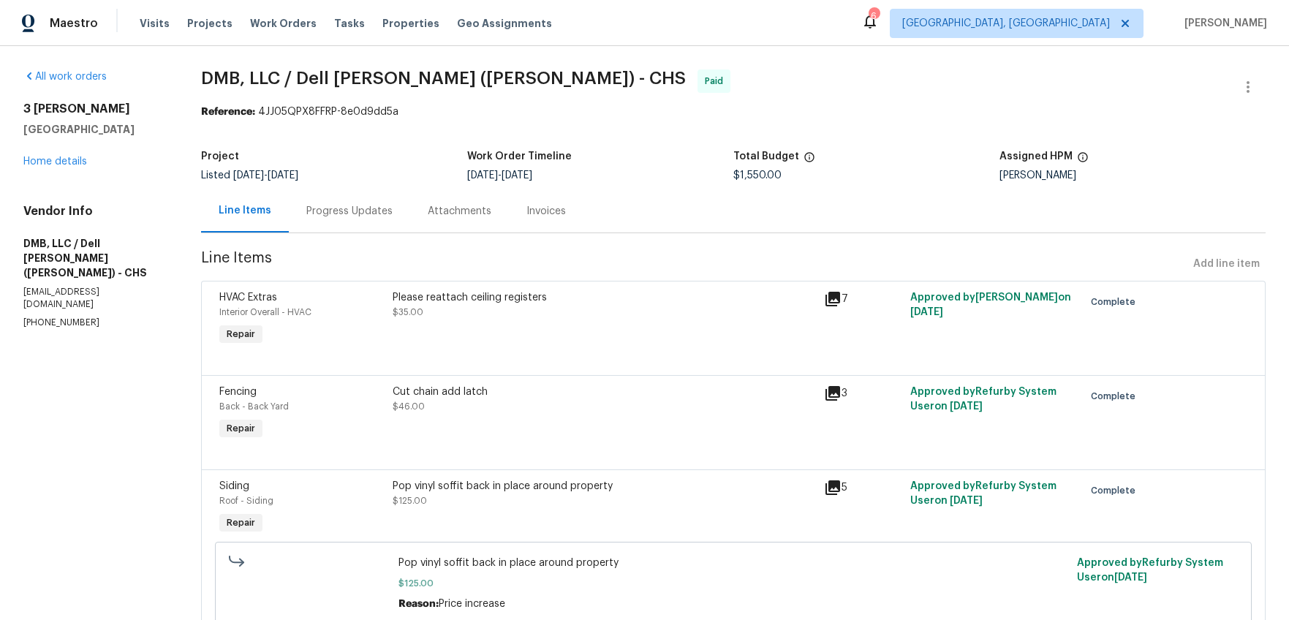 Image resolution: width=1289 pixels, height=620 pixels. Describe the element at coordinates (234, 486) in the screenshot. I see `span: Siding` at that location.